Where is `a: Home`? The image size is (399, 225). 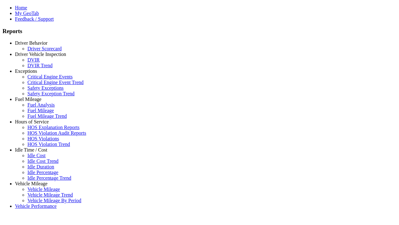 a: Home is located at coordinates (21, 7).